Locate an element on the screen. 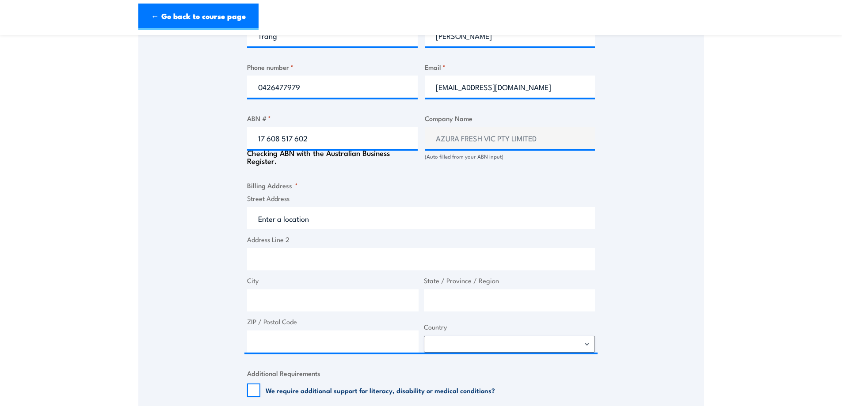  label: Address Line 2 is located at coordinates (421, 239).